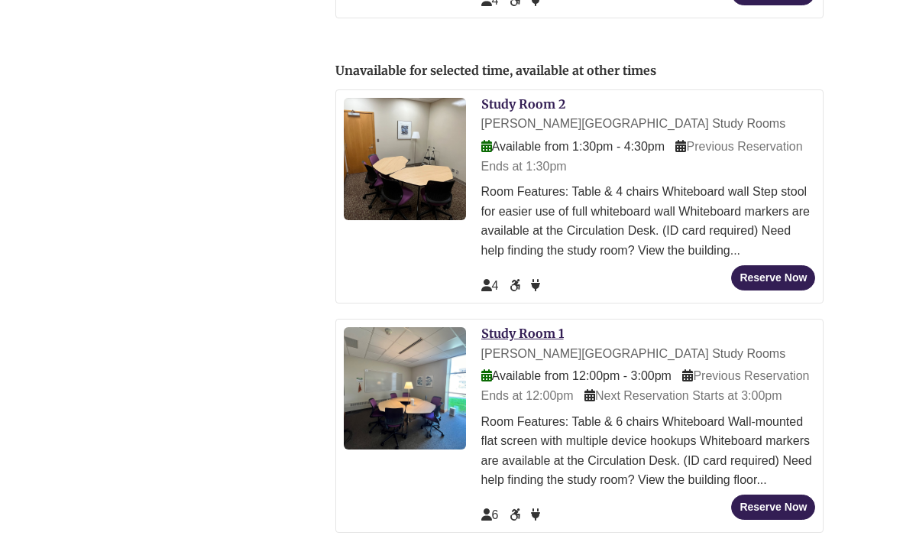 The image size is (903, 542). I want to click on img: Study Room 2, so click(405, 159).